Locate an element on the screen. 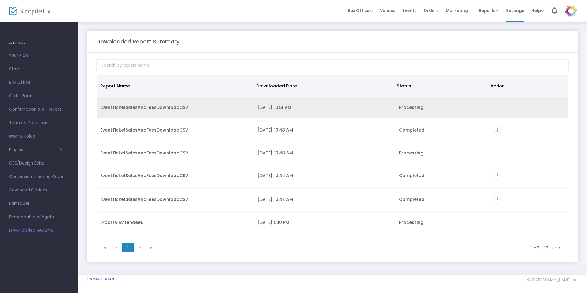 The image size is (587, 293). span: Conversion Tracking Code is located at coordinates (39, 177).